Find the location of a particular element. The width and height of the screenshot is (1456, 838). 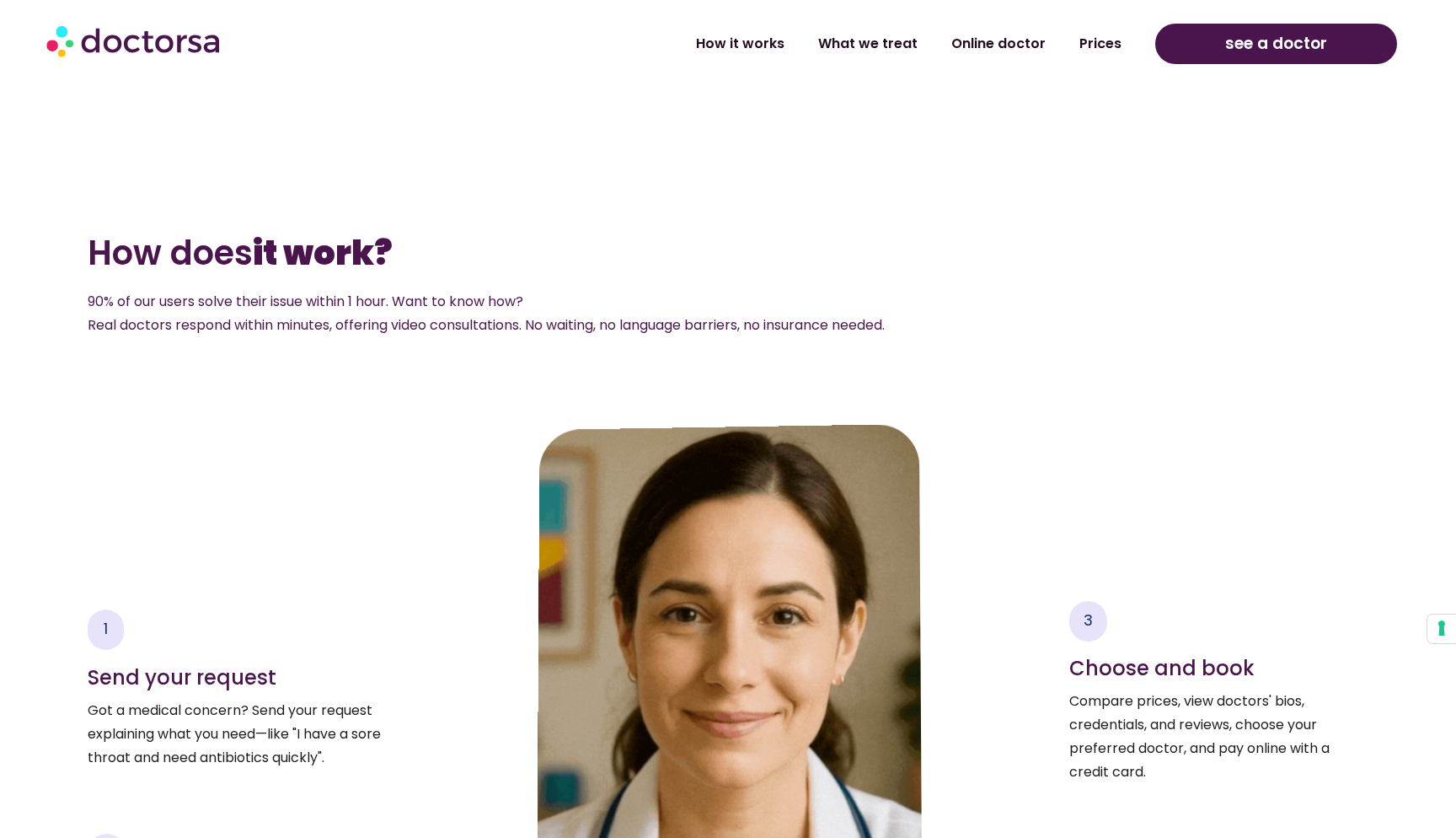

p: Got a medical concern? Send your request explaining what you need—like "I have a sore throat and ... is located at coordinates (248, 734).